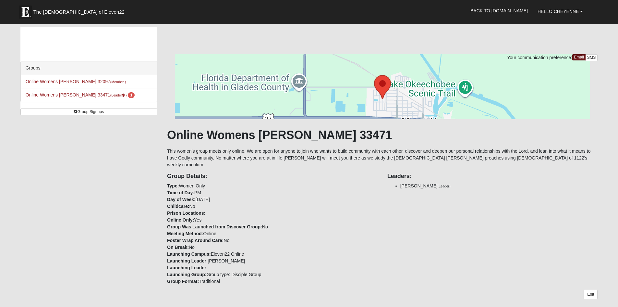 This screenshot has height=307, width=618. What do you see at coordinates (493, 176) in the screenshot?
I see `h4: Leaders:` at bounding box center [493, 176].